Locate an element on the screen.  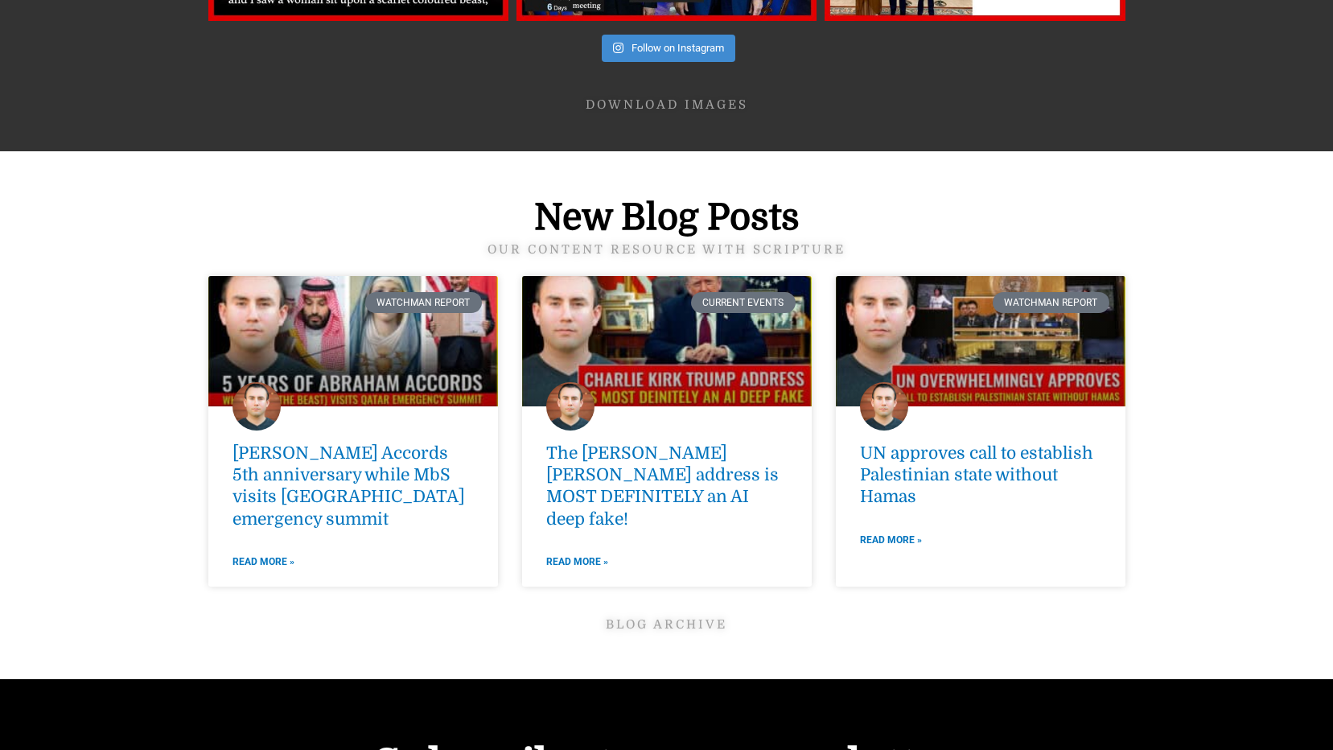
a: DOWNLOAD IMAGEs is located at coordinates (667, 105).